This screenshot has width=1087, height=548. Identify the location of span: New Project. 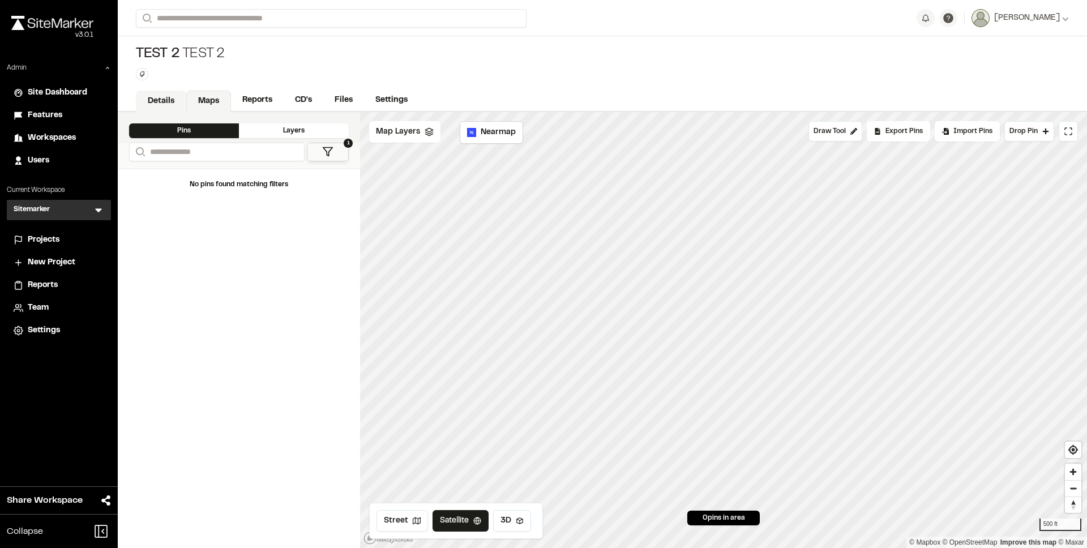
(52, 263).